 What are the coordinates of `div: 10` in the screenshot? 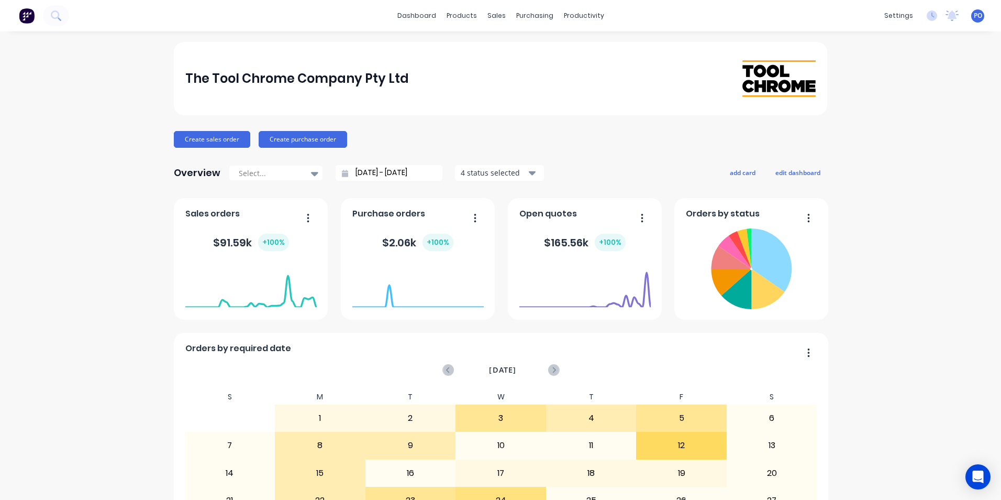 It's located at (501, 445).